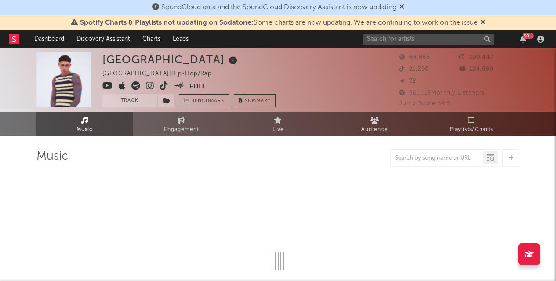 The image size is (556, 281). Describe the element at coordinates (476, 69) in the screenshot. I see `span: 124,000` at that location.